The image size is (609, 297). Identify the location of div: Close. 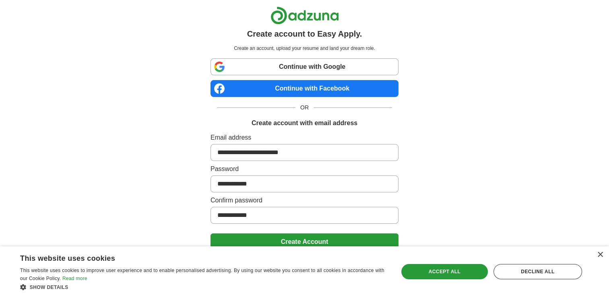
(600, 255).